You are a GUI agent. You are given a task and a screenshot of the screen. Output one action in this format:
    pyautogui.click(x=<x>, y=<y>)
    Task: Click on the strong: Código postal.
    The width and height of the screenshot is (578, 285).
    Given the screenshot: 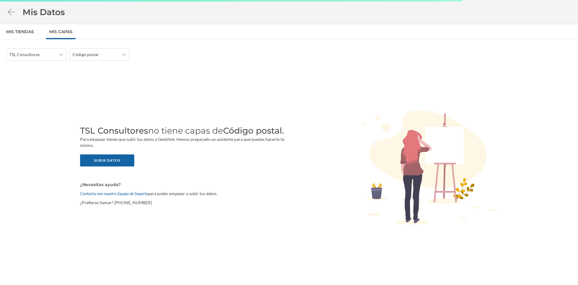 What is the action you would take?
    pyautogui.click(x=254, y=130)
    